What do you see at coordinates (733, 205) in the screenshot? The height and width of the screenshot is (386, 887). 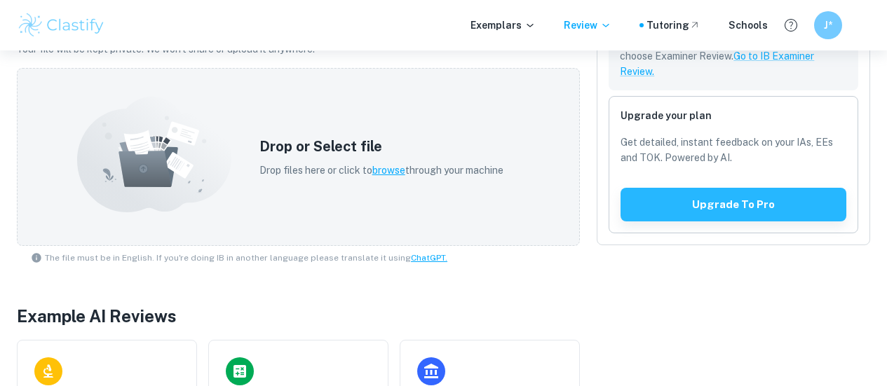 I see `button: Upgrade to pro` at bounding box center [733, 205].